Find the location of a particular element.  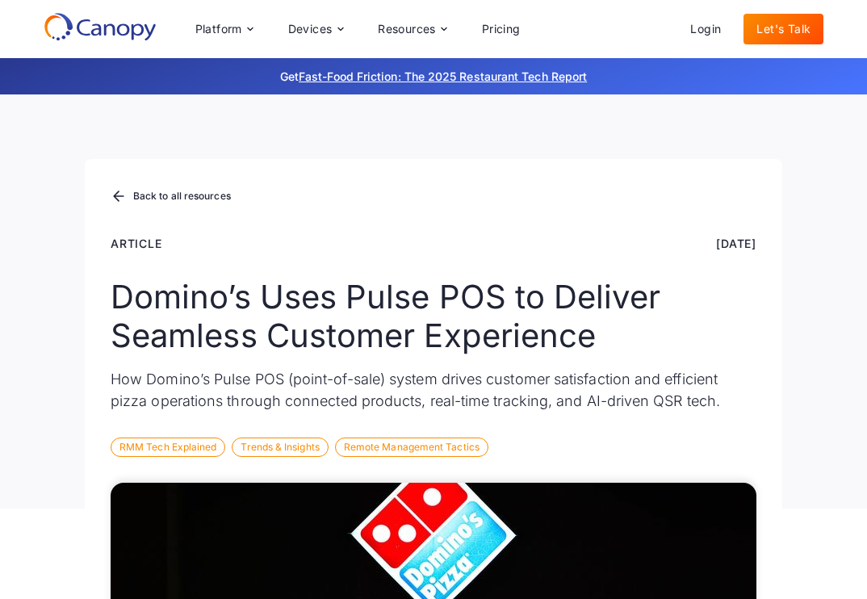

div: Platform is located at coordinates (219, 29).